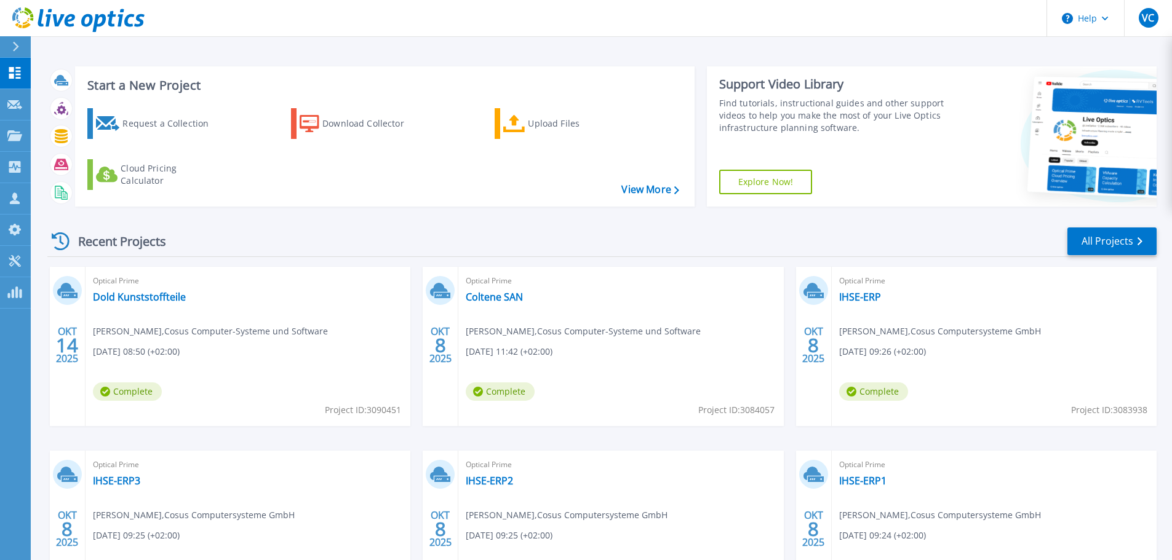 The height and width of the screenshot is (560, 1172). I want to click on div: Request a Collection, so click(172, 124).